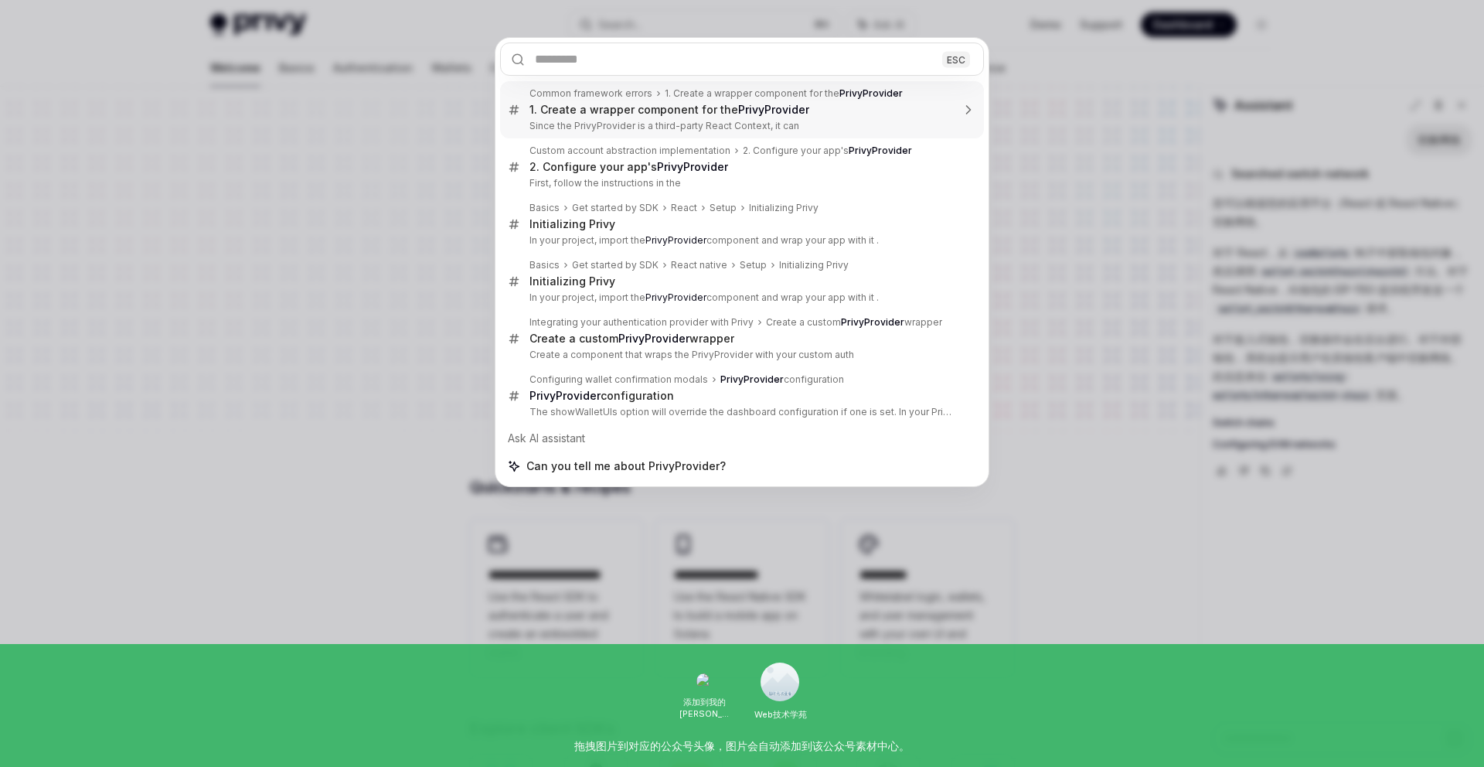 The image size is (1484, 767). Describe the element at coordinates (642, 322) in the screenshot. I see `div: Integrating your authentication provider with Privy` at that location.